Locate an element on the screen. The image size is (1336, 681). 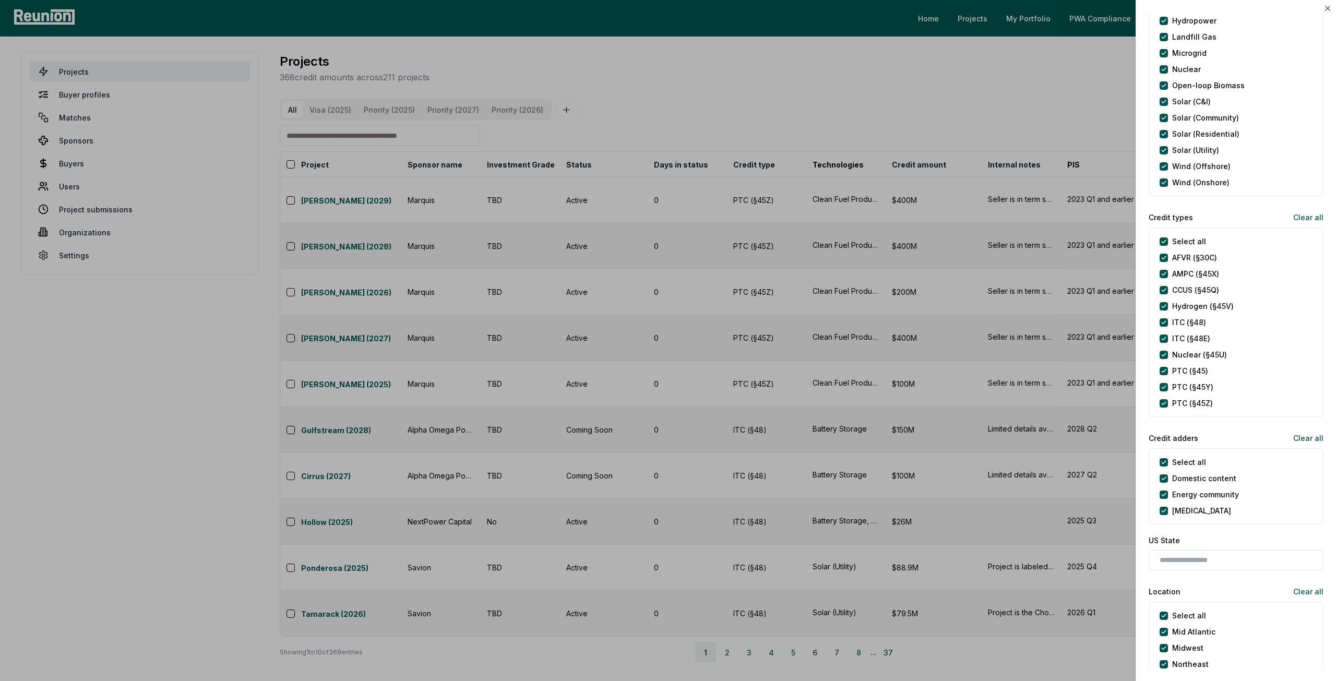
label: Nuclear (§45U) is located at coordinates (1200, 354).